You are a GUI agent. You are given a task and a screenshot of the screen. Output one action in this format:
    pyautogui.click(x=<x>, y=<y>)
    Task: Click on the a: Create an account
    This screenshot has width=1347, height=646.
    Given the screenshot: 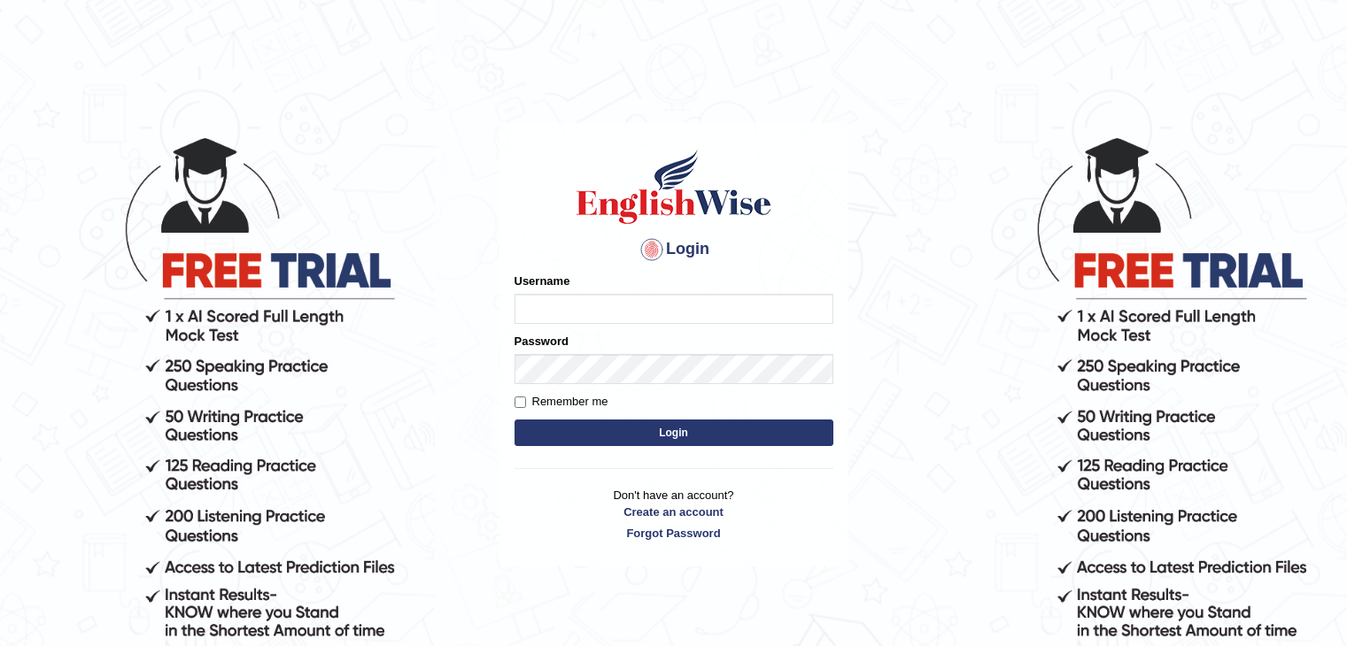 What is the action you would take?
    pyautogui.click(x=674, y=512)
    